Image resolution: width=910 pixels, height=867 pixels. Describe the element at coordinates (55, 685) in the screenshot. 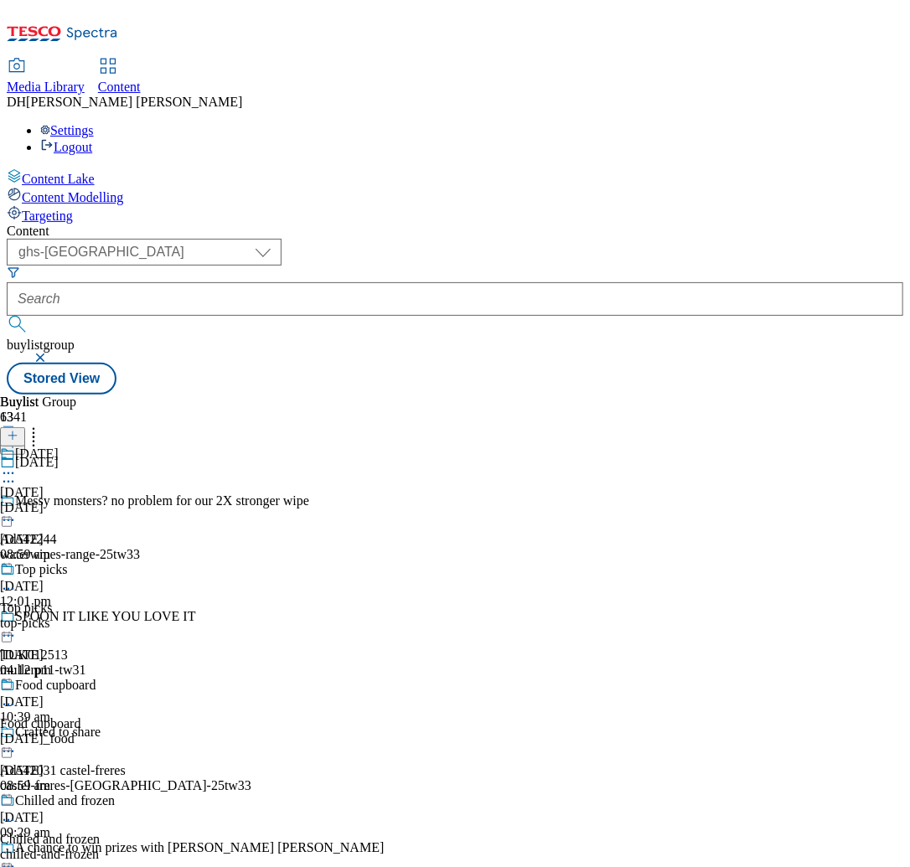

I see `div: Food cupboard` at that location.